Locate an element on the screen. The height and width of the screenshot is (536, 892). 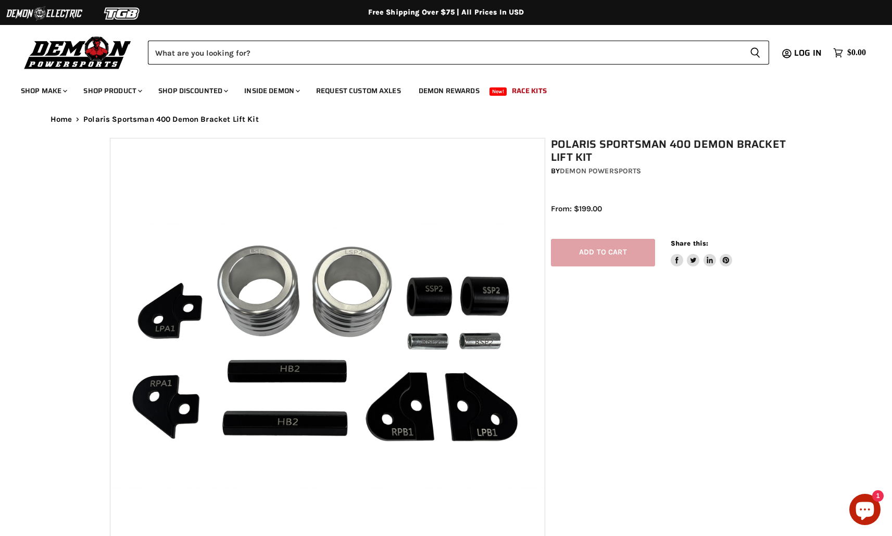
a: $0.00 is located at coordinates (850, 53).